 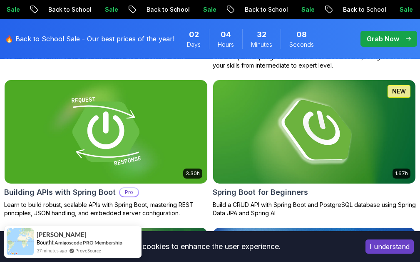 I want to click on span: 32 Minutes, so click(x=262, y=35).